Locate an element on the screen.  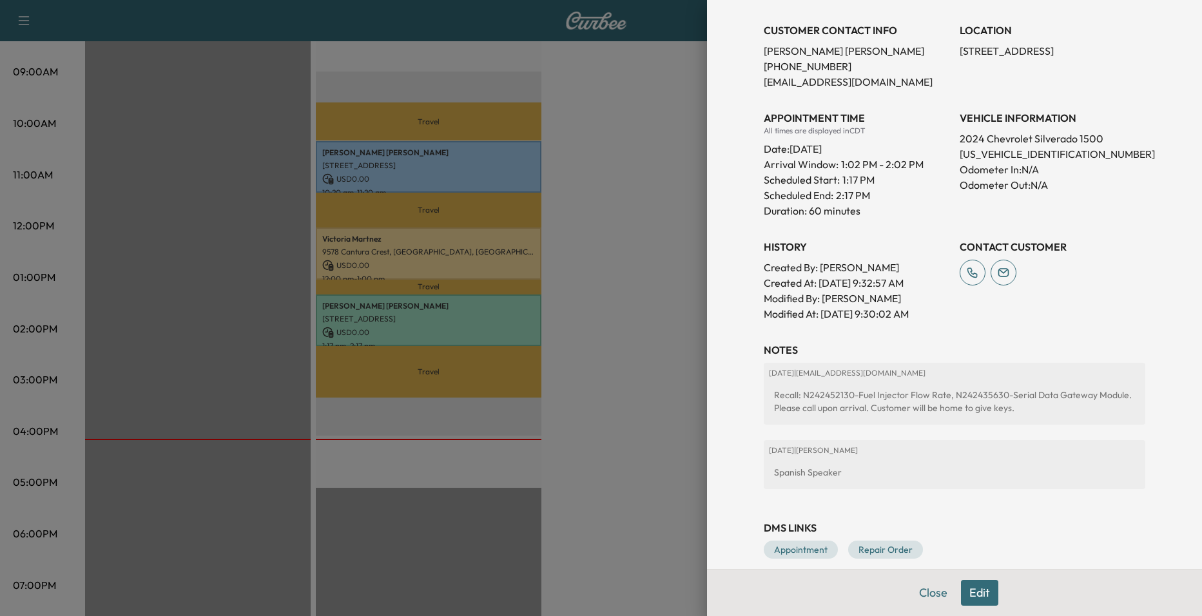
p: 2024 Chevrolet Silverado 1500 is located at coordinates (1053, 139).